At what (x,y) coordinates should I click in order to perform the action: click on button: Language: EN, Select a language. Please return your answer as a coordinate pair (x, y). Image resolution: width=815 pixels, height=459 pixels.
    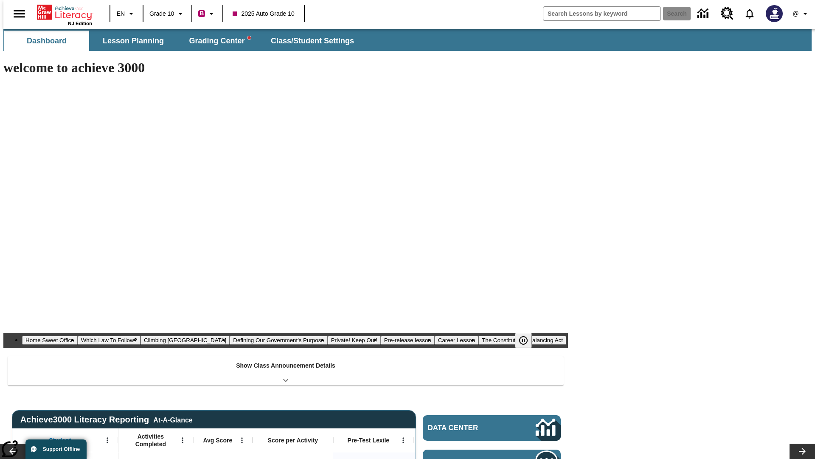
    Looking at the image, I should click on (127, 14).